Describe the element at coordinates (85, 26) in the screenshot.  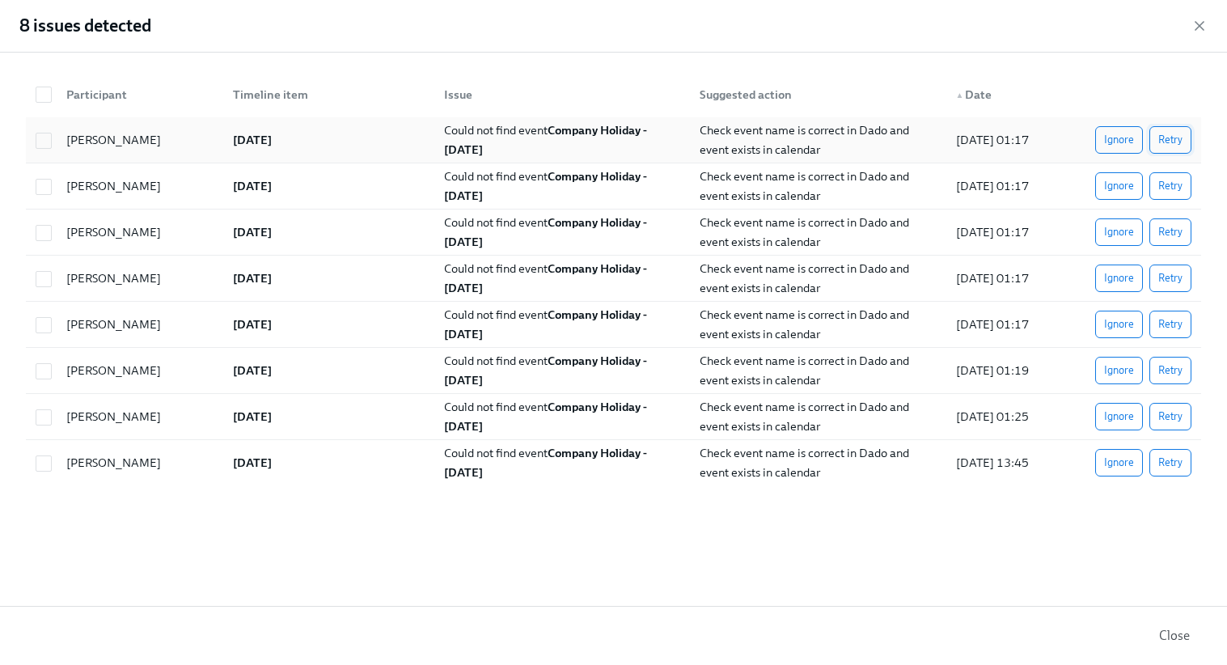
I see `h2: 8 issues detected` at that location.